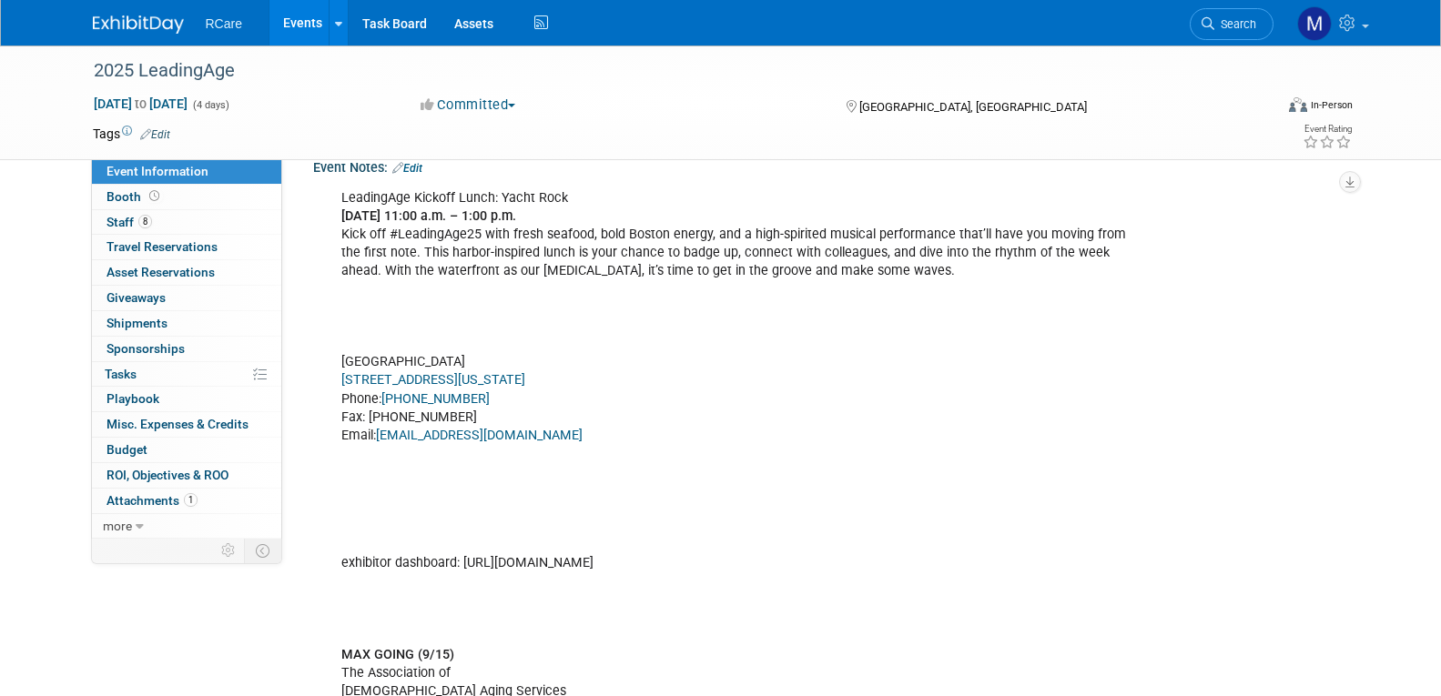 The image size is (1441, 696). What do you see at coordinates (1331, 105) in the screenshot?
I see `div: In-Person` at bounding box center [1331, 105].